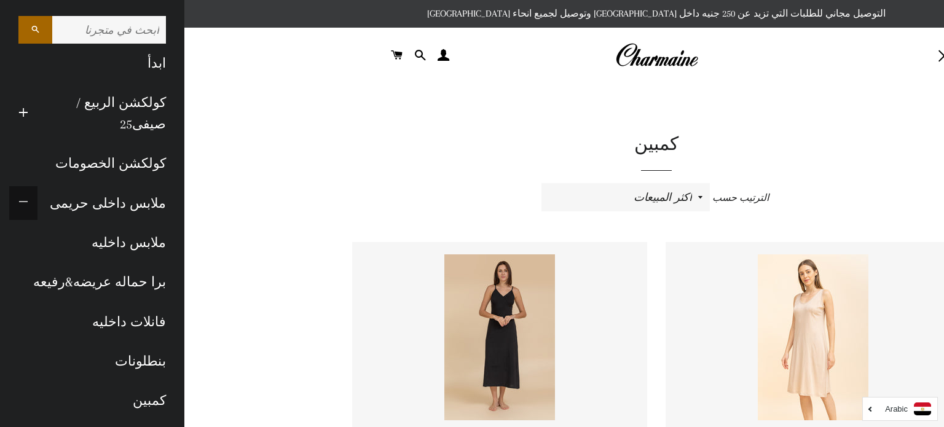  What do you see at coordinates (740, 198) in the screenshot?
I see `span: الترتيب حسب` at bounding box center [740, 198].